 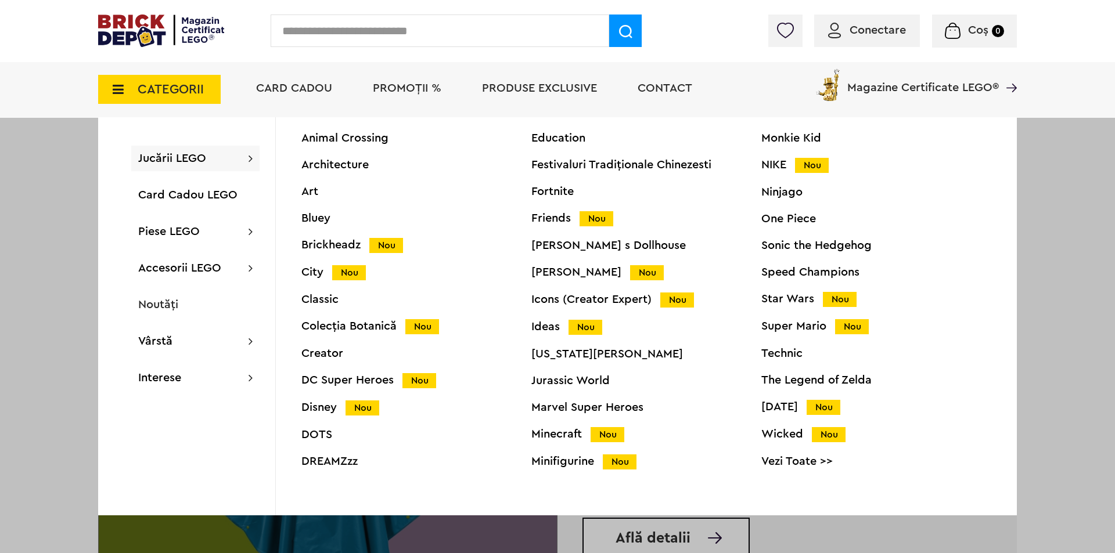 I want to click on a: Contact, so click(x=665, y=88).